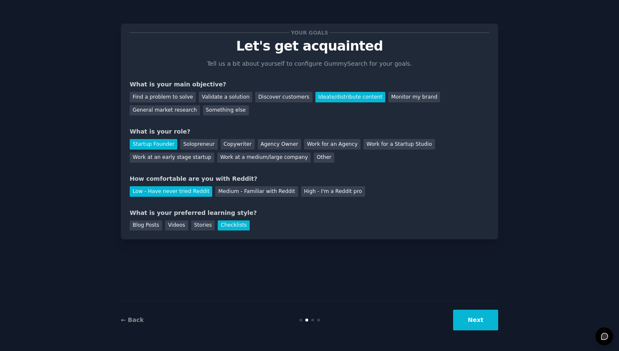 This screenshot has width=619, height=351. Describe the element at coordinates (309, 46) in the screenshot. I see `p: Let's get acquainted` at that location.